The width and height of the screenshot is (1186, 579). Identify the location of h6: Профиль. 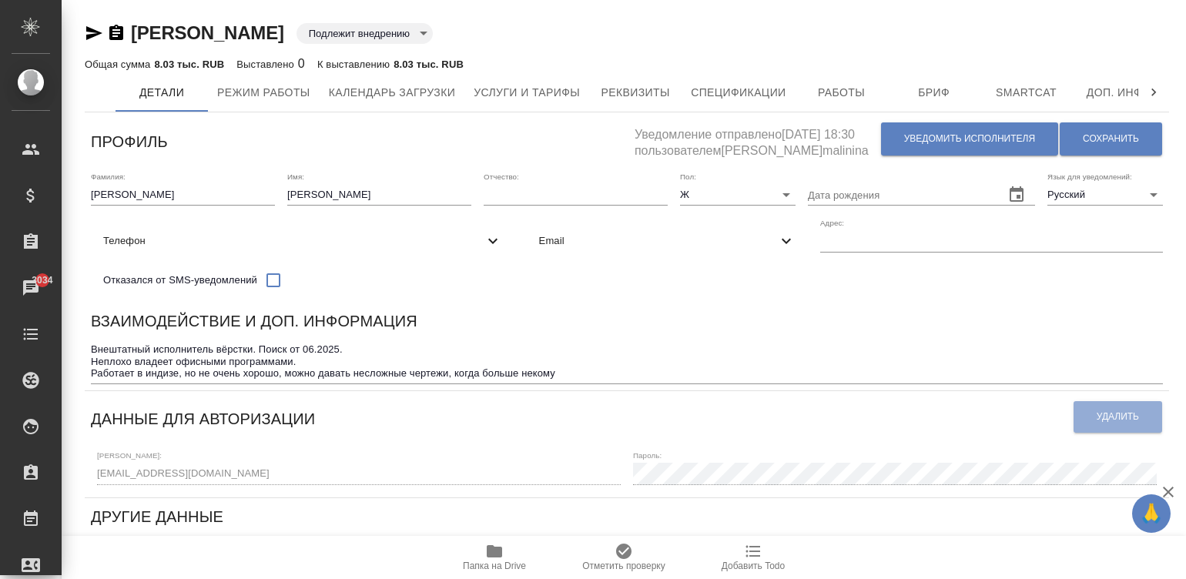
(129, 142).